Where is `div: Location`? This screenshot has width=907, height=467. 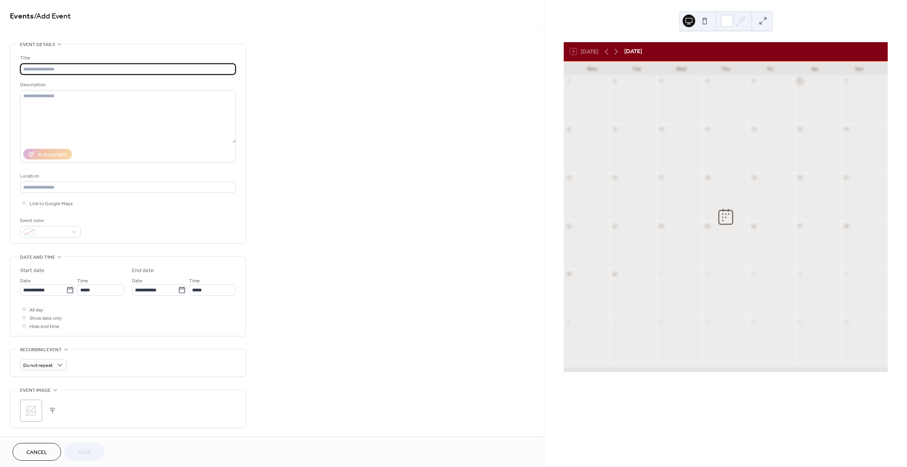
div: Location is located at coordinates (127, 176).